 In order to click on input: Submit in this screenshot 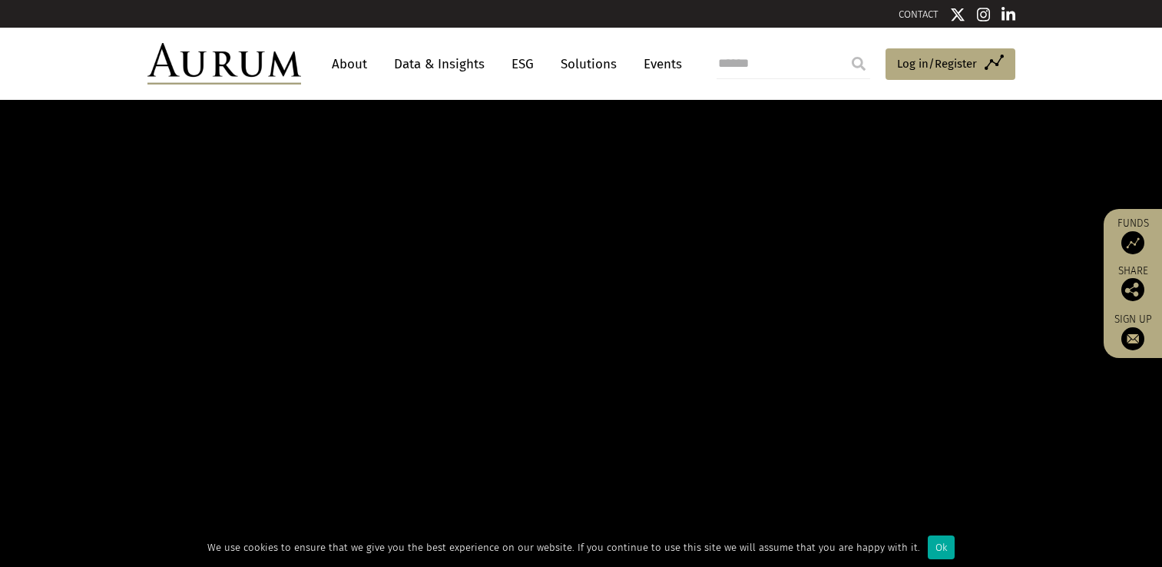, I will do `click(858, 64)`.